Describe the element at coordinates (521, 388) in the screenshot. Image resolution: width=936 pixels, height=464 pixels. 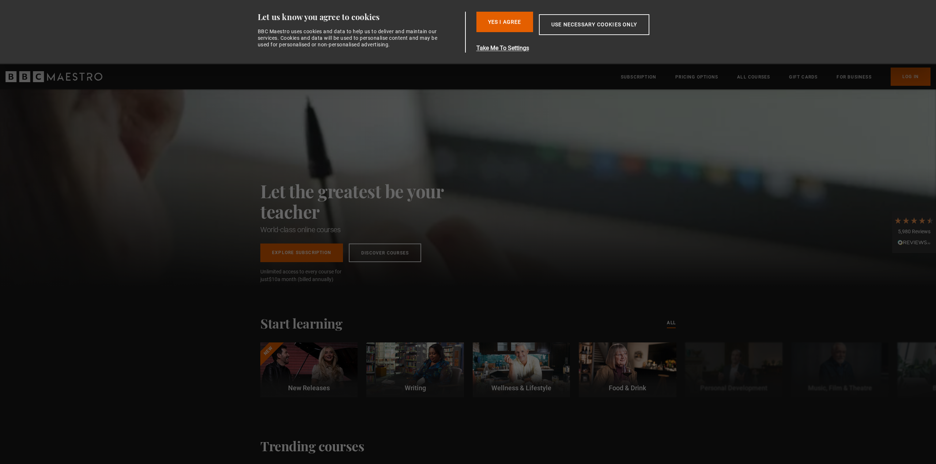
I see `p: Wellness & Lifestyle` at that location.